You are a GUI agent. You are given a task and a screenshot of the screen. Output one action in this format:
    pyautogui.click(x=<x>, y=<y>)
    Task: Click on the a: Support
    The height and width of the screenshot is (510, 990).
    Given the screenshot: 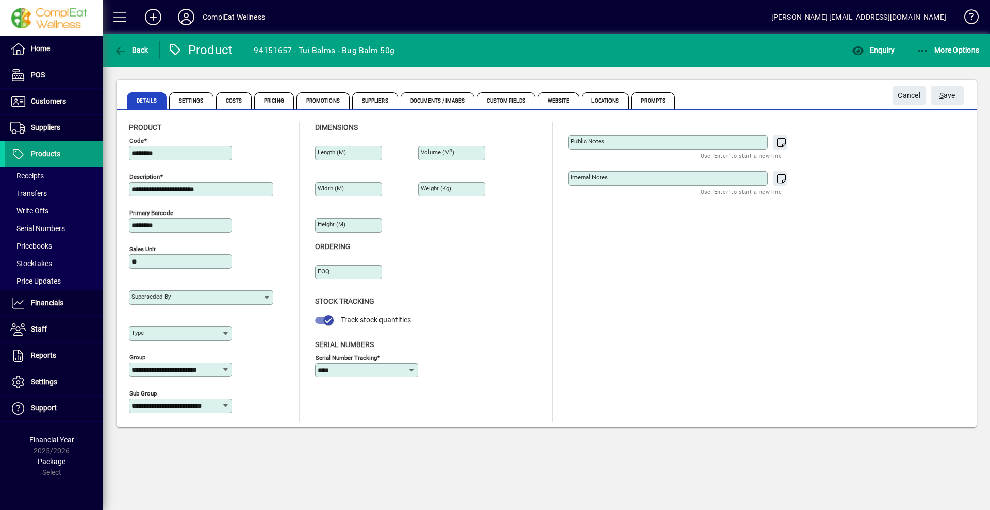 What is the action you would take?
    pyautogui.click(x=54, y=408)
    